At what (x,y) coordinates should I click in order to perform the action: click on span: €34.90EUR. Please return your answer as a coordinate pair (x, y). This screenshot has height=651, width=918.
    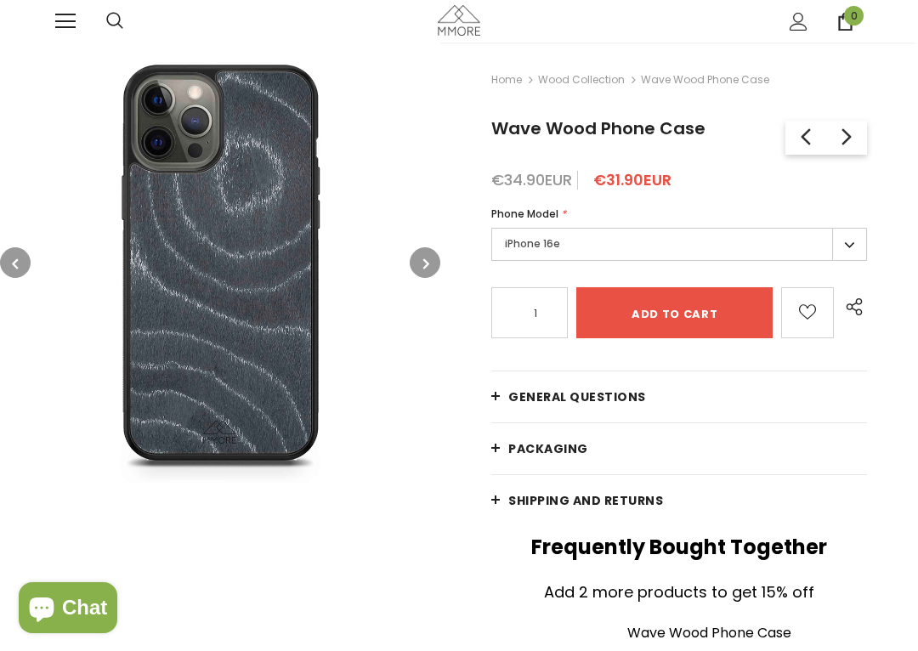
    Looking at the image, I should click on (531, 179).